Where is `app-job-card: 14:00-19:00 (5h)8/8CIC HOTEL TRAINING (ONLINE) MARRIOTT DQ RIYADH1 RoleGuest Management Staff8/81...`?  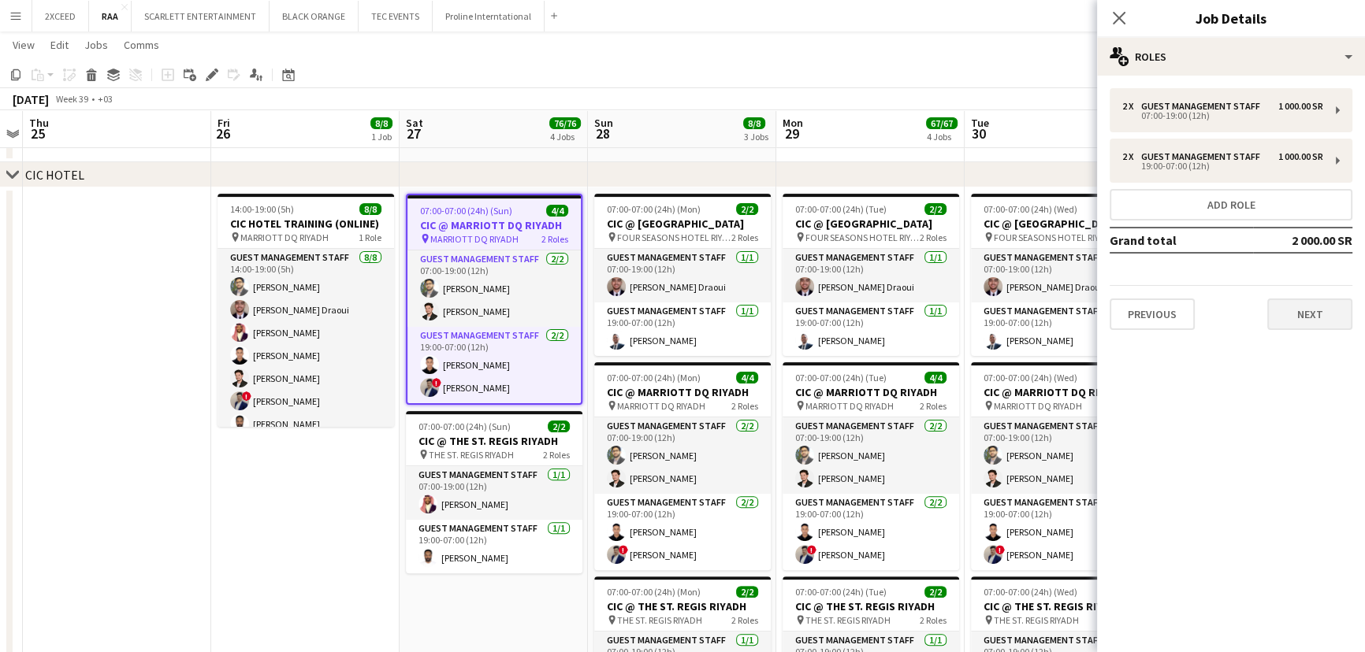 app-job-card: 14:00-19:00 (5h)8/8CIC HOTEL TRAINING (ONLINE) MARRIOTT DQ RIYADH1 RoleGuest Management Staff8/81... is located at coordinates (306, 310).